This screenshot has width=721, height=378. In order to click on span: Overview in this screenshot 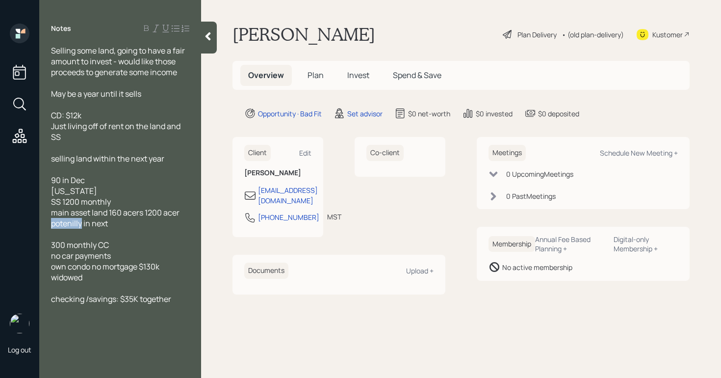, I will do `click(266, 75)`.